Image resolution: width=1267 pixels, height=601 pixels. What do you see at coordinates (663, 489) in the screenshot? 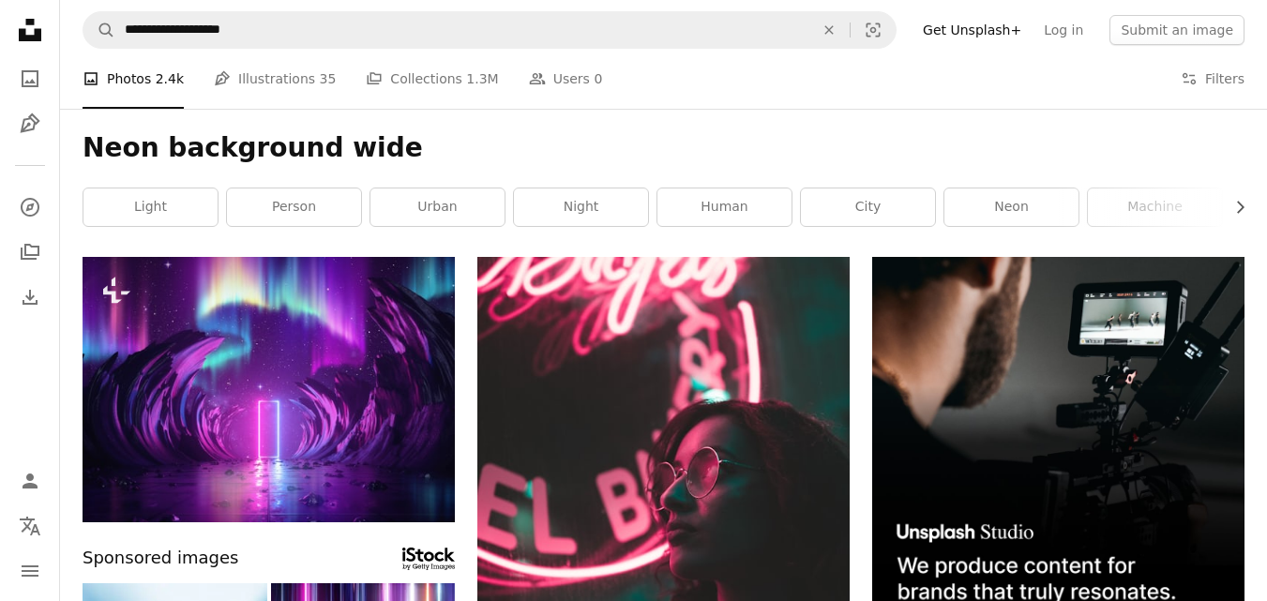
I see `a: selective focus photo of woman with neon light signage background` at bounding box center [663, 489].